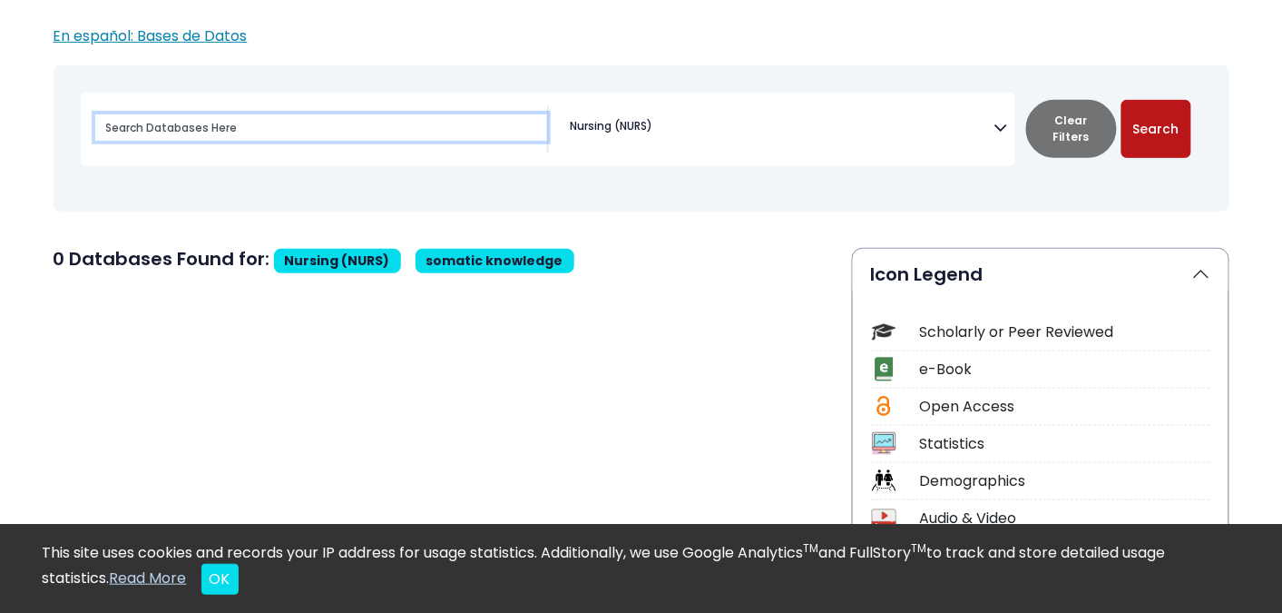 The image size is (1282, 613). What do you see at coordinates (495, 260) in the screenshot?
I see `span: somatic knowledge` at bounding box center [495, 260].